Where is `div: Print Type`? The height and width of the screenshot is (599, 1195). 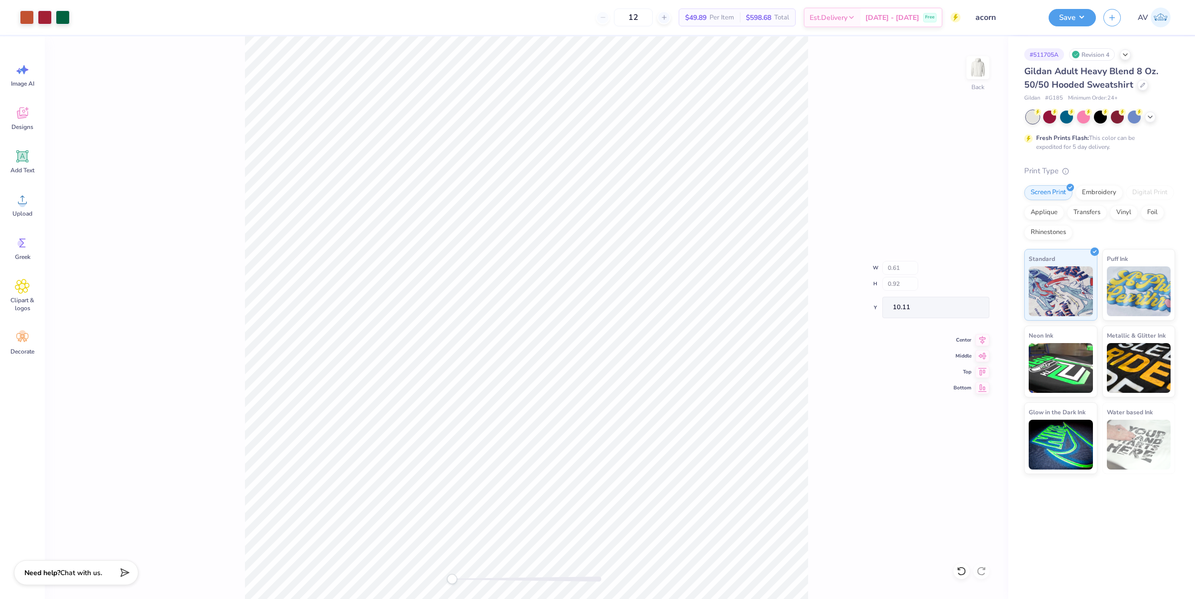
div: Print Type is located at coordinates (1099, 171).